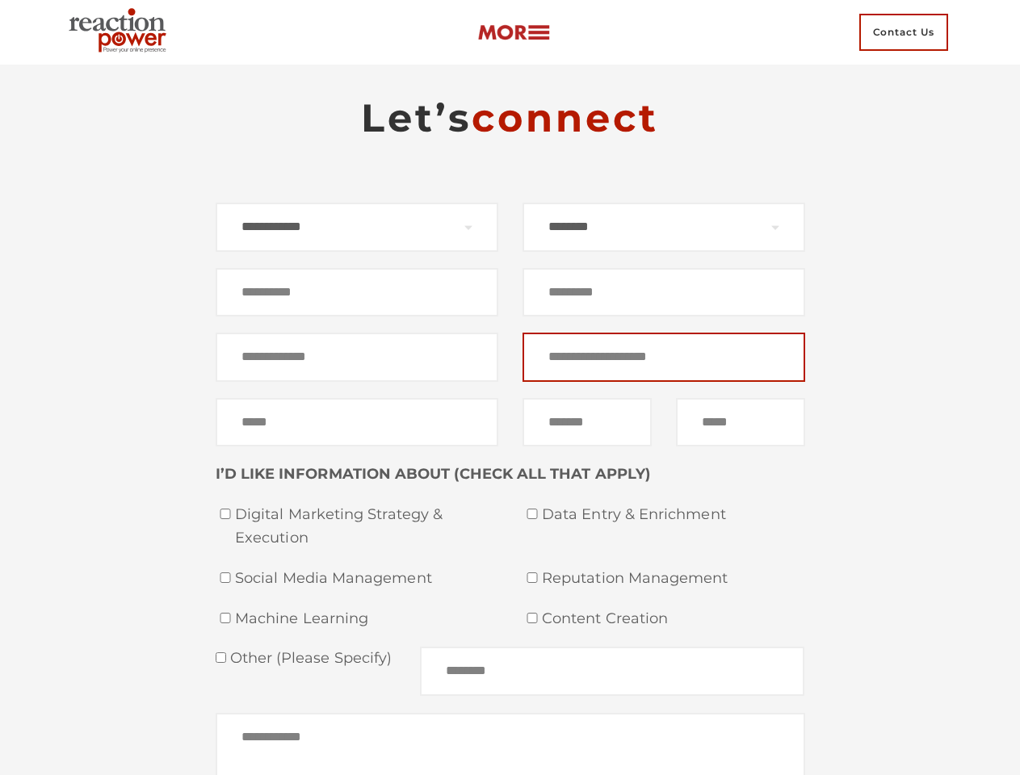 The width and height of the screenshot is (1020, 775). I want to click on span: Data Entry & Enrichment, so click(674, 515).